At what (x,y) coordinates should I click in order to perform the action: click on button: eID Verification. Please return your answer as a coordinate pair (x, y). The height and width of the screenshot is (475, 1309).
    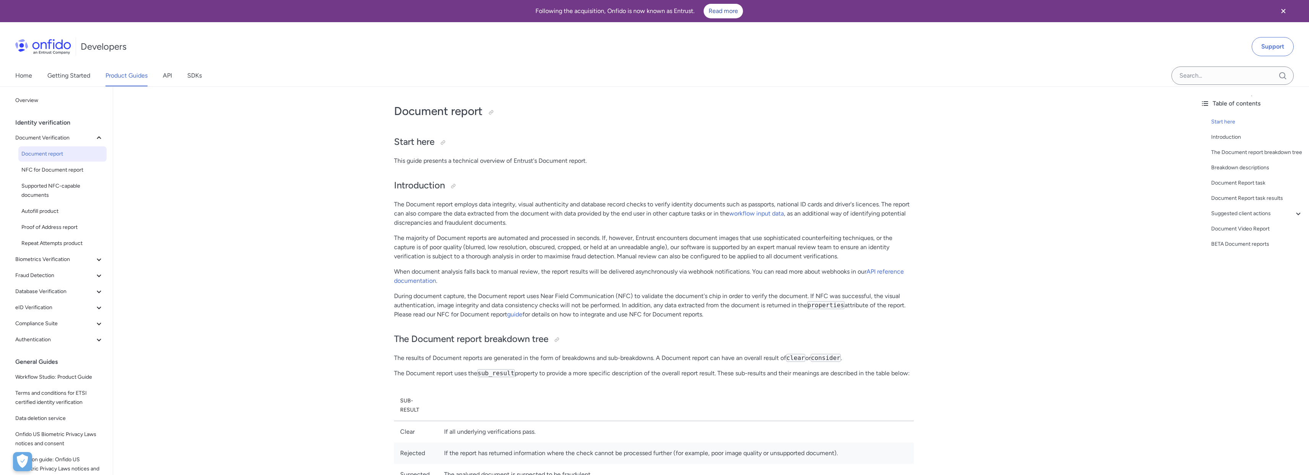
    Looking at the image, I should click on (59, 308).